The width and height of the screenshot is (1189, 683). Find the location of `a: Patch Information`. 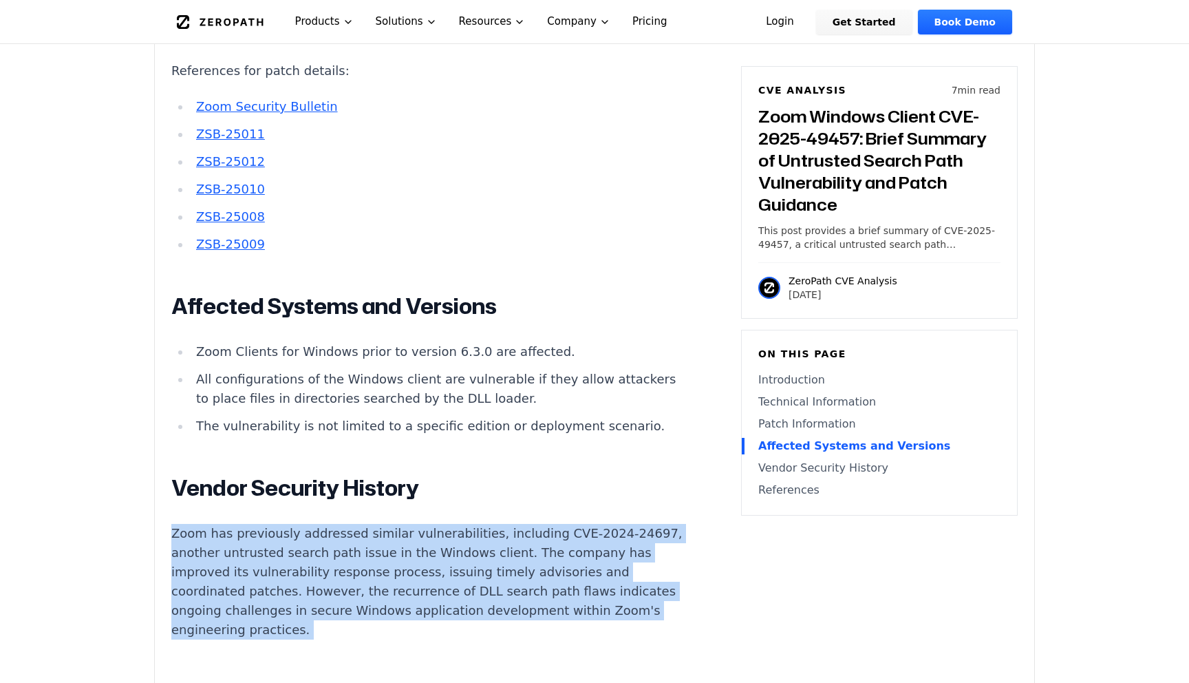

a: Patch Information is located at coordinates (880, 424).